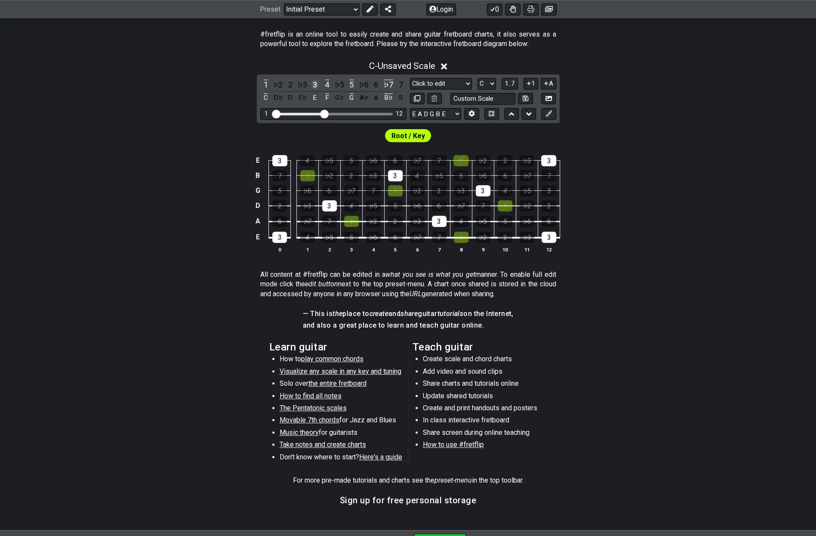  Describe the element at coordinates (435, 99) in the screenshot. I see `button: Delete` at that location.